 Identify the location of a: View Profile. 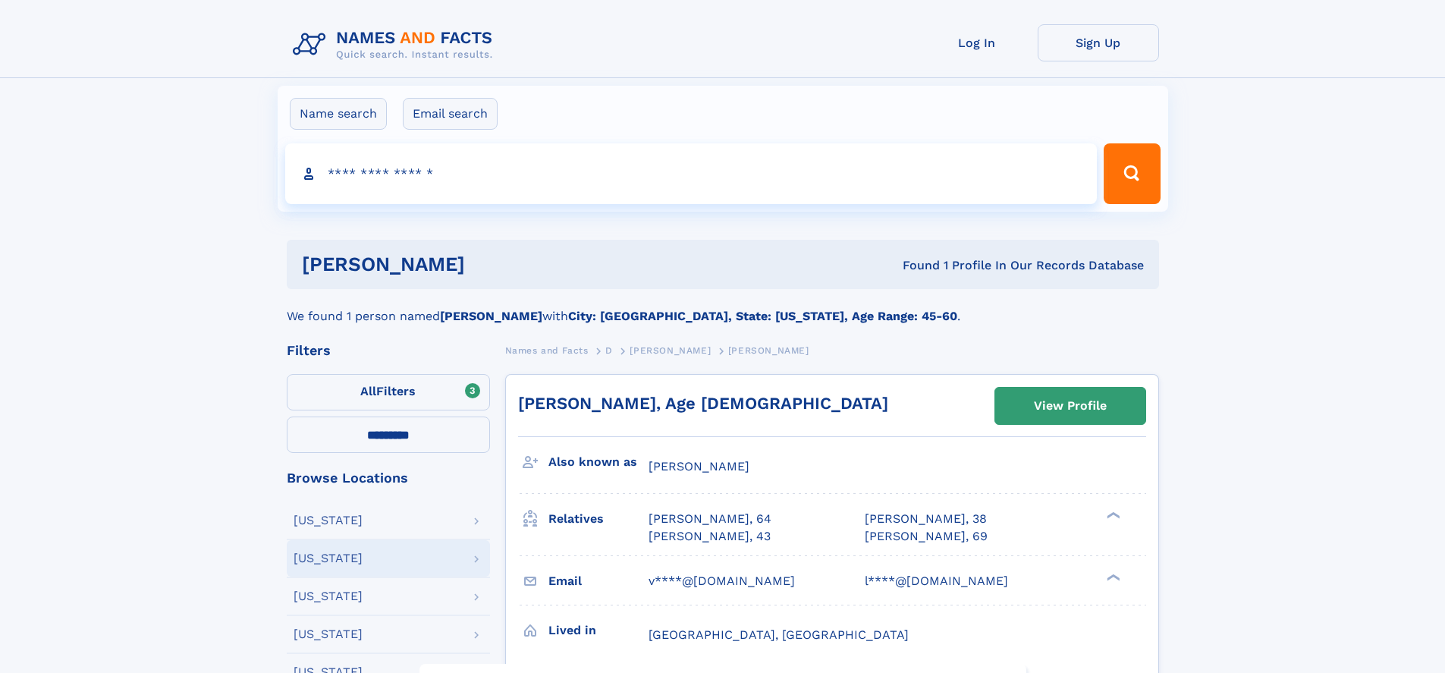
(1070, 406).